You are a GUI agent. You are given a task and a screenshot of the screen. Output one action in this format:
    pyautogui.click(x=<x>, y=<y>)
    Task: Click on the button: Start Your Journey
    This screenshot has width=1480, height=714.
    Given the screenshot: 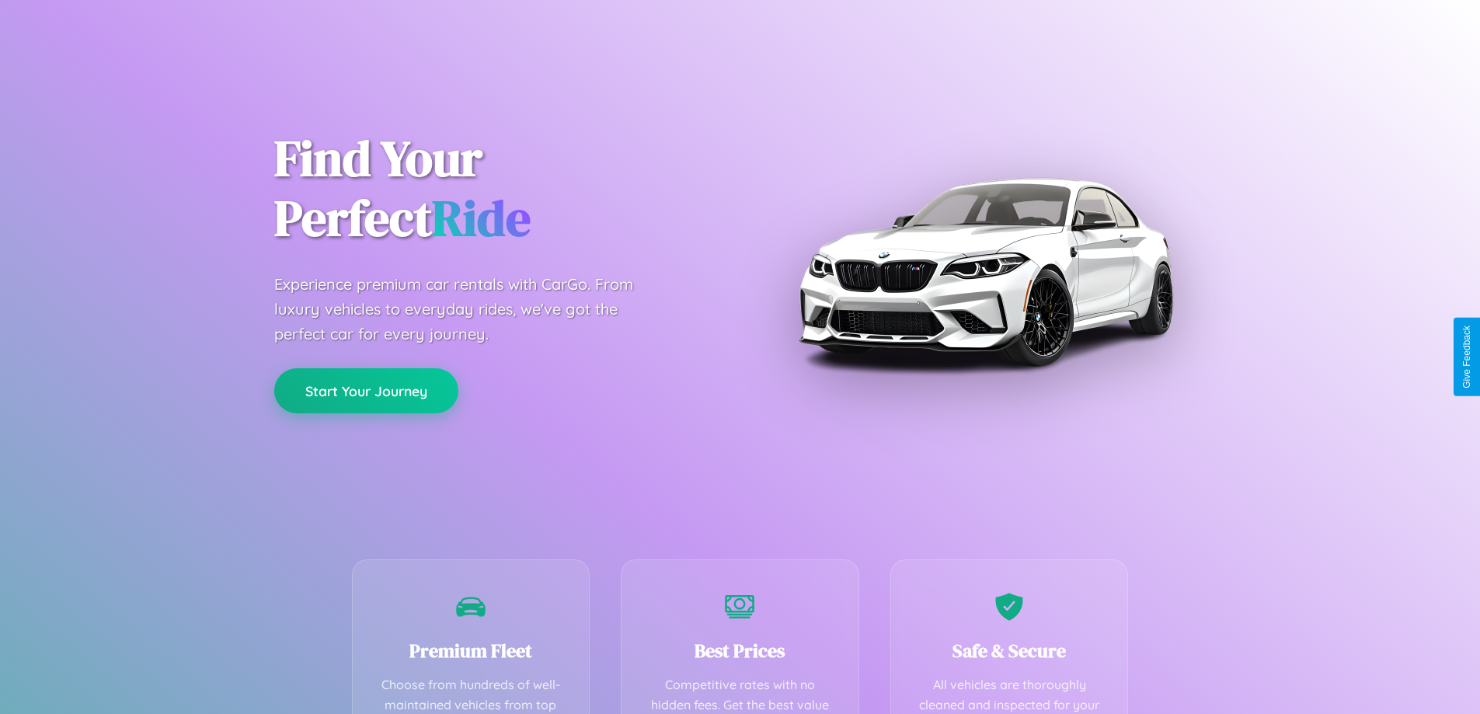 What is the action you would take?
    pyautogui.click(x=366, y=391)
    